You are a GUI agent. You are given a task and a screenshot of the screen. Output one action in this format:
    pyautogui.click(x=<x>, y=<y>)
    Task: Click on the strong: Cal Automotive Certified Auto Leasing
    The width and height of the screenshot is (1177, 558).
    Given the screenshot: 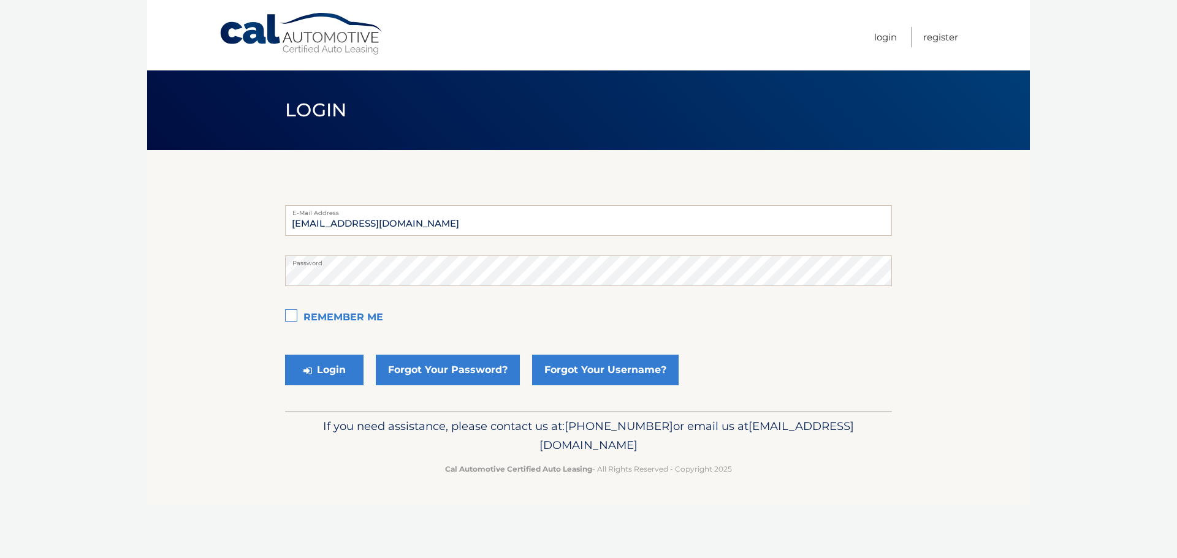 What is the action you would take?
    pyautogui.click(x=518, y=469)
    